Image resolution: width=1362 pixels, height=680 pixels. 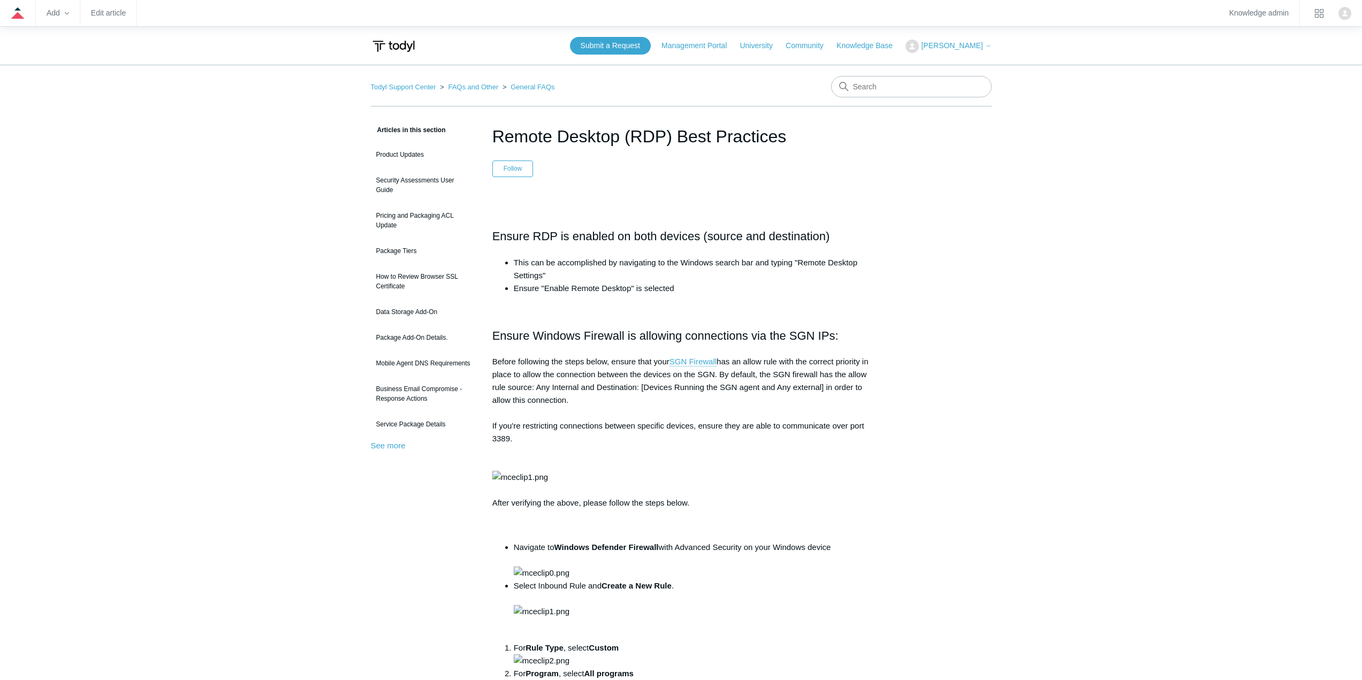 I want to click on img: mceclip2.png, so click(x=542, y=661).